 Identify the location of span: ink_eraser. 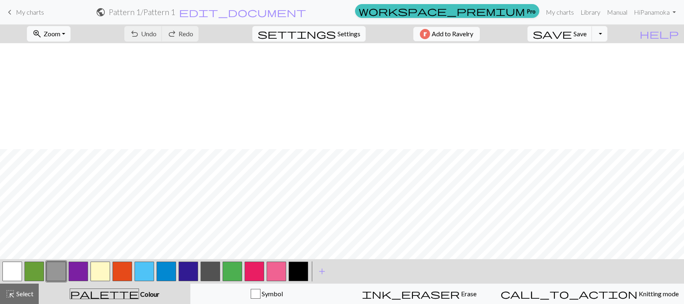
(411, 294).